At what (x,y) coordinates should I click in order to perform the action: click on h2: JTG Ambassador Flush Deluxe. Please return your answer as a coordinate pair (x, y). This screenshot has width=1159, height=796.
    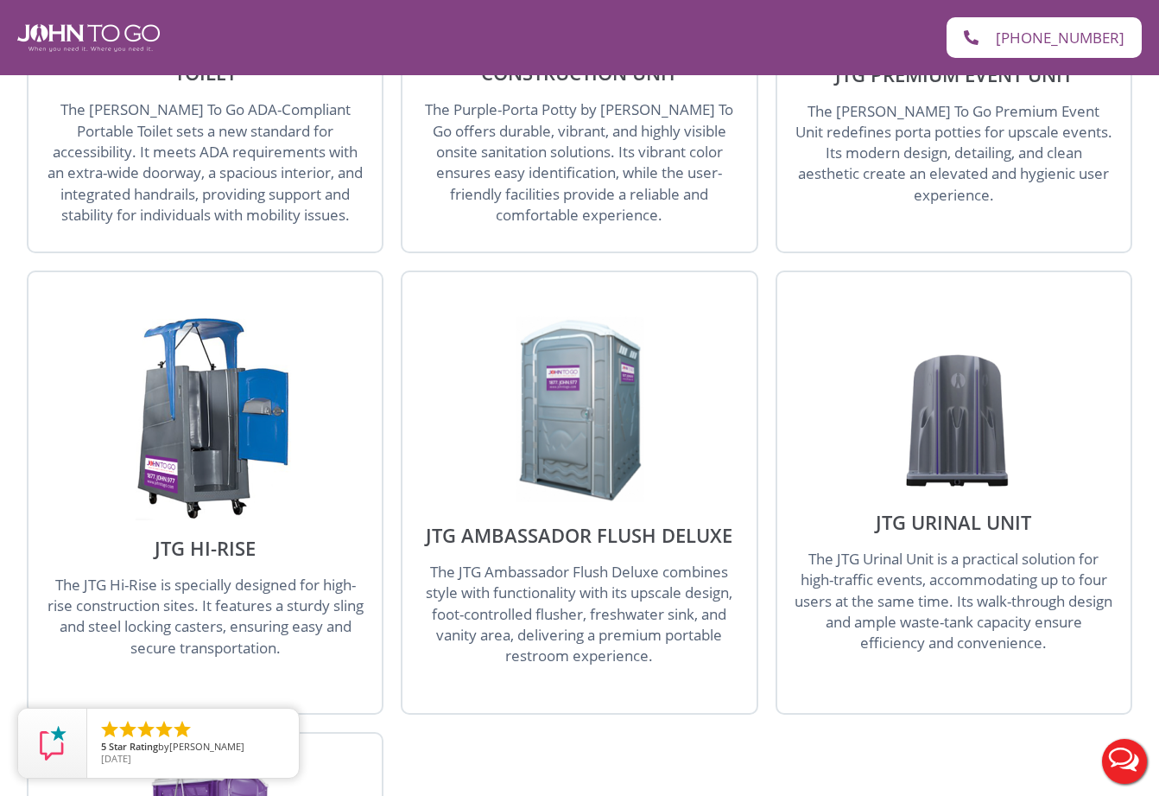
    Looking at the image, I should click on (579, 535).